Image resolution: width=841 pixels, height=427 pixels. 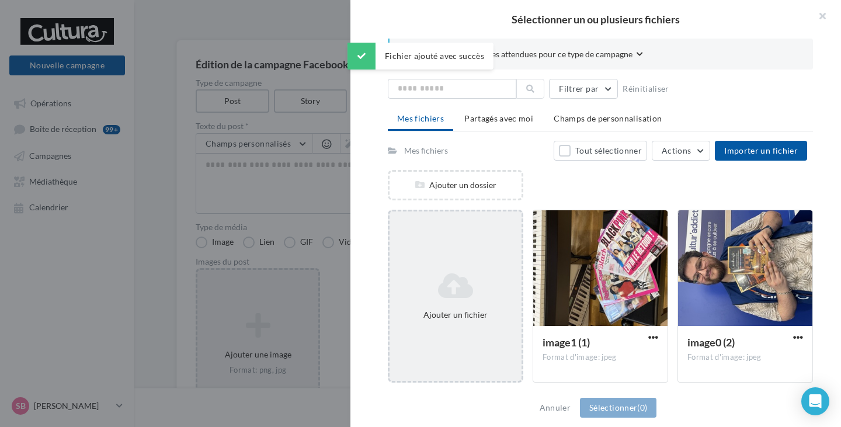 What do you see at coordinates (676, 150) in the screenshot?
I see `span: Actions` at bounding box center [676, 150].